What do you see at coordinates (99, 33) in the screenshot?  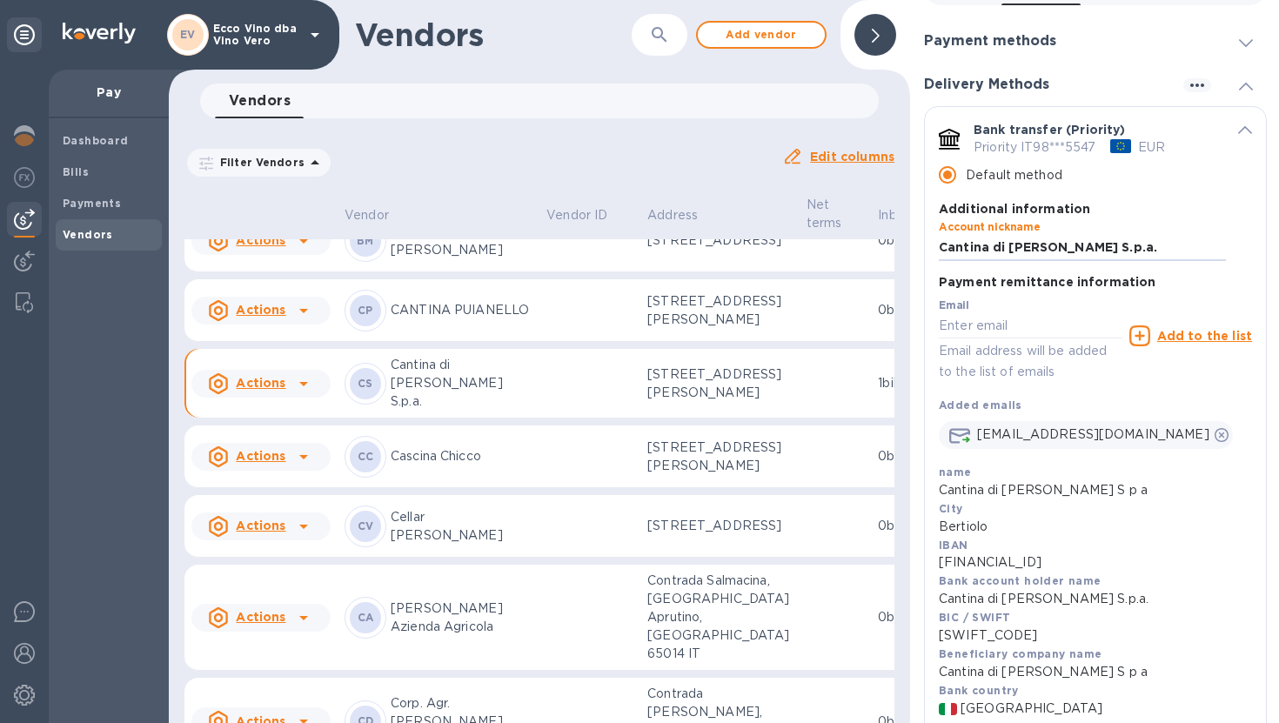 I see `img: Logo` at bounding box center [99, 33].